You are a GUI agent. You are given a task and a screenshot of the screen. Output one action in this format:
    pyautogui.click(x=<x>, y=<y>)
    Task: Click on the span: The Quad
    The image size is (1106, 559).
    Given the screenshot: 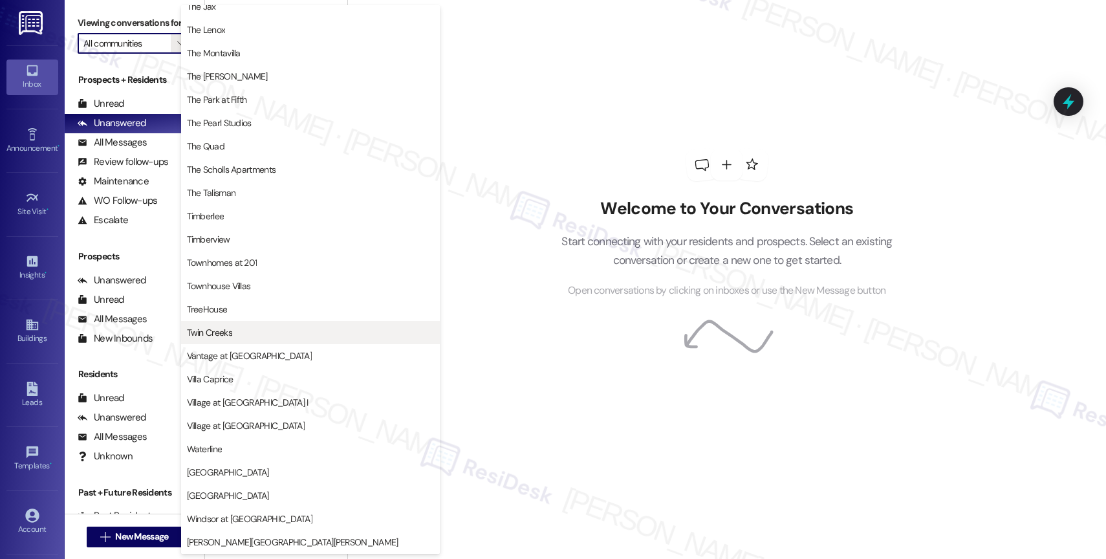 What is the action you would take?
    pyautogui.click(x=206, y=146)
    